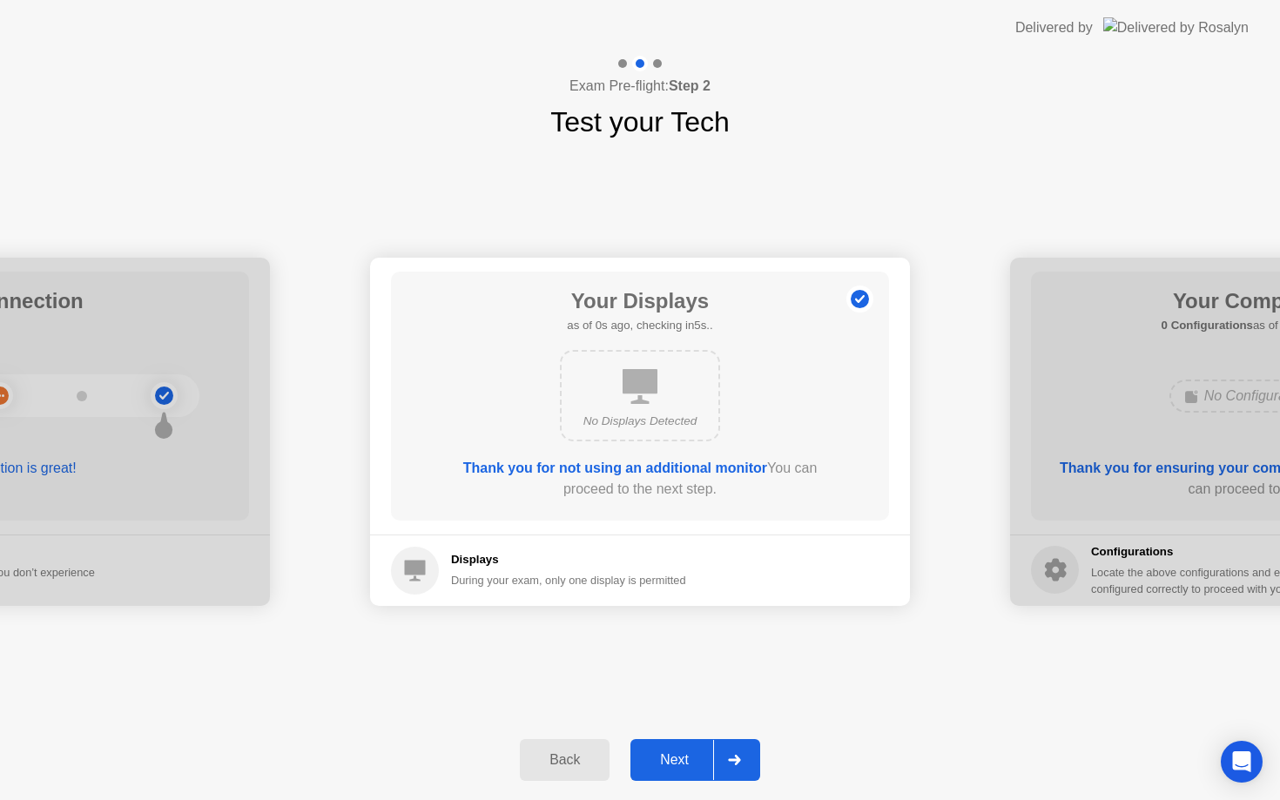 The width and height of the screenshot is (1280, 800). Describe the element at coordinates (640, 479) in the screenshot. I see `div: You can proceed to the next step.` at that location.